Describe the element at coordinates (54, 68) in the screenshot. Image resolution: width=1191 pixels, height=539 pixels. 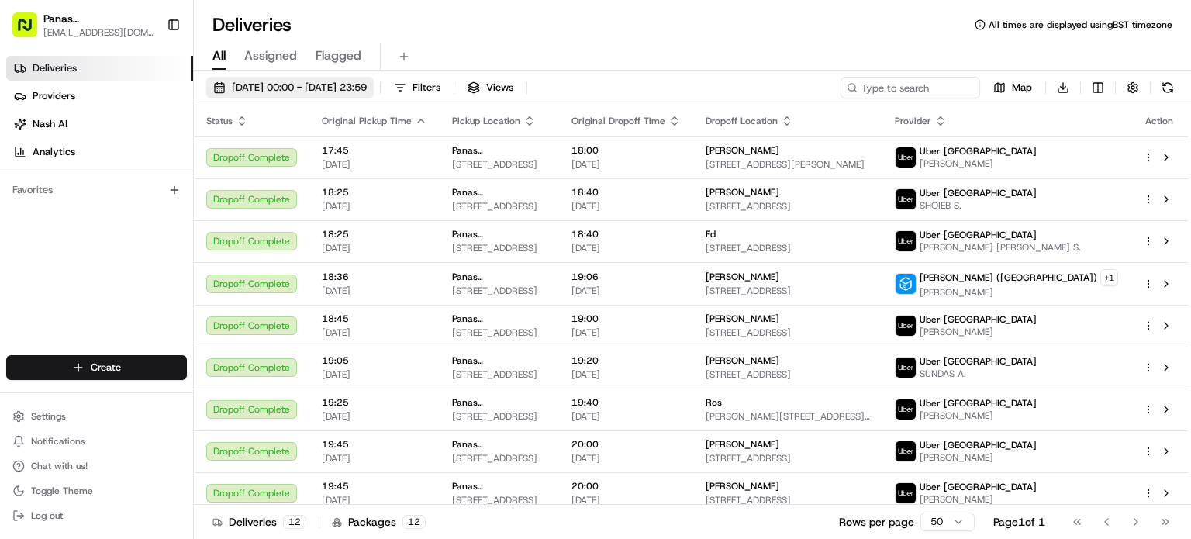
I see `span: Deliveries` at that location.